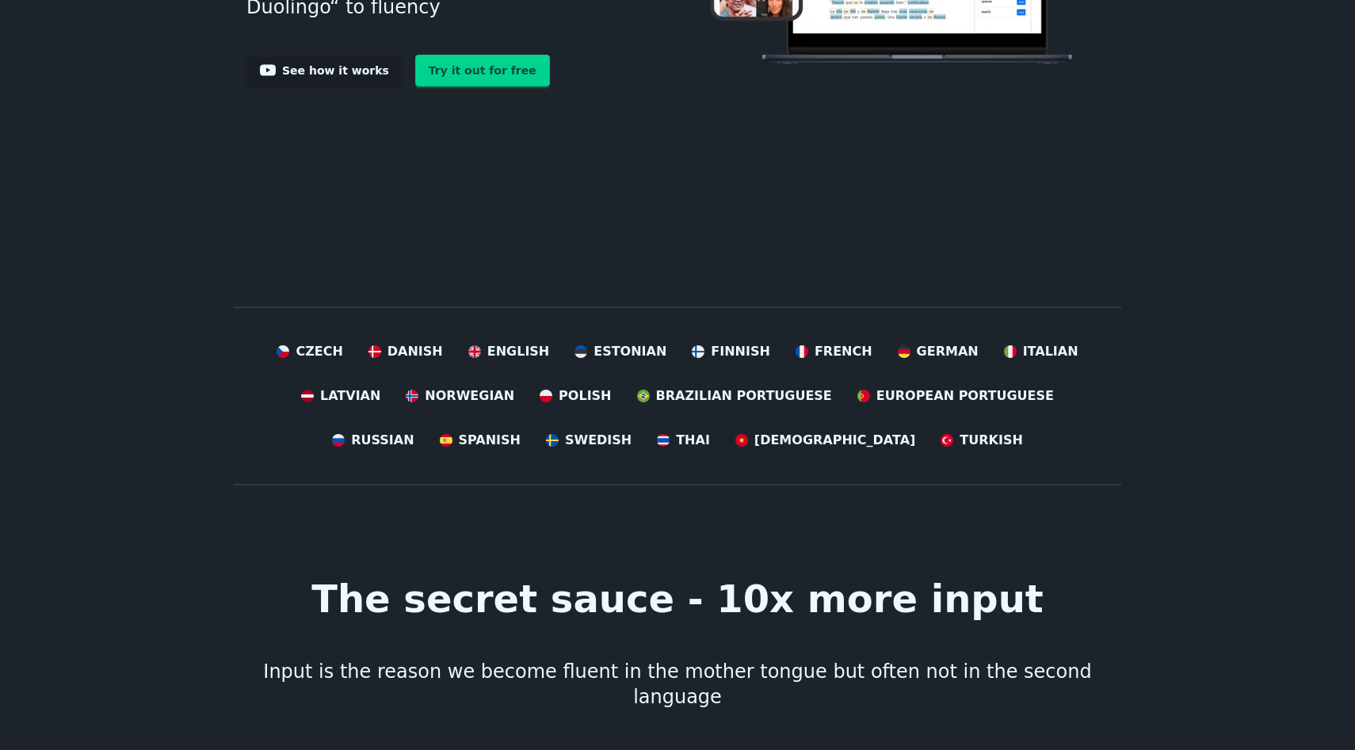  Describe the element at coordinates (415, 352) in the screenshot. I see `span: Danish` at that location.